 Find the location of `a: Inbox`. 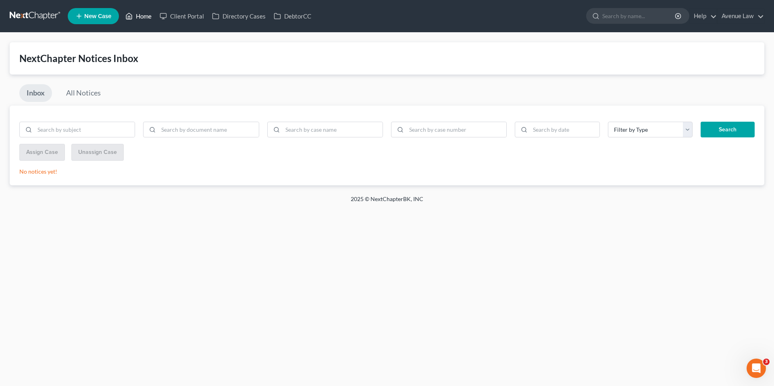

a: Inbox is located at coordinates (35, 93).